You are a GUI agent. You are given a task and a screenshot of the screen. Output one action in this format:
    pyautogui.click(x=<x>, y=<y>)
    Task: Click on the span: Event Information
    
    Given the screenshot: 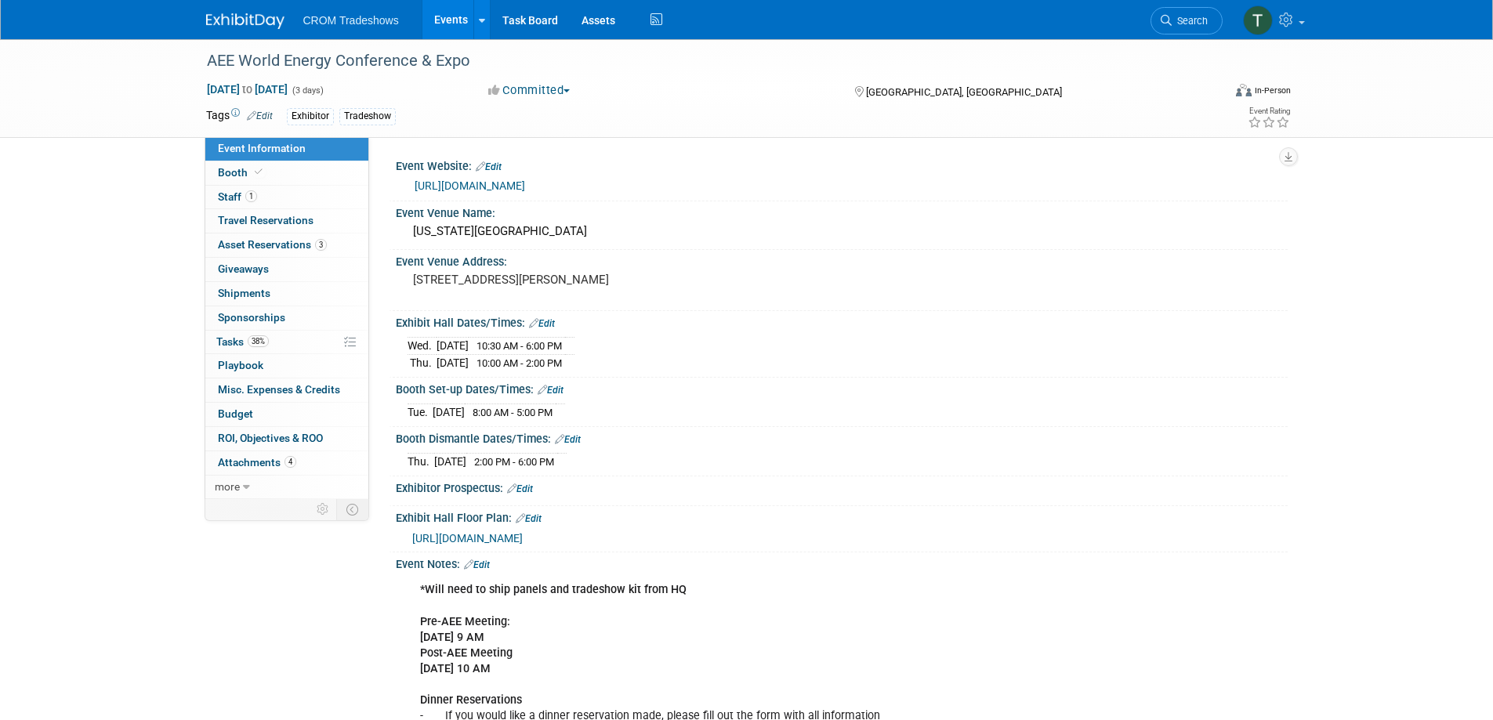 What is the action you would take?
    pyautogui.click(x=262, y=148)
    